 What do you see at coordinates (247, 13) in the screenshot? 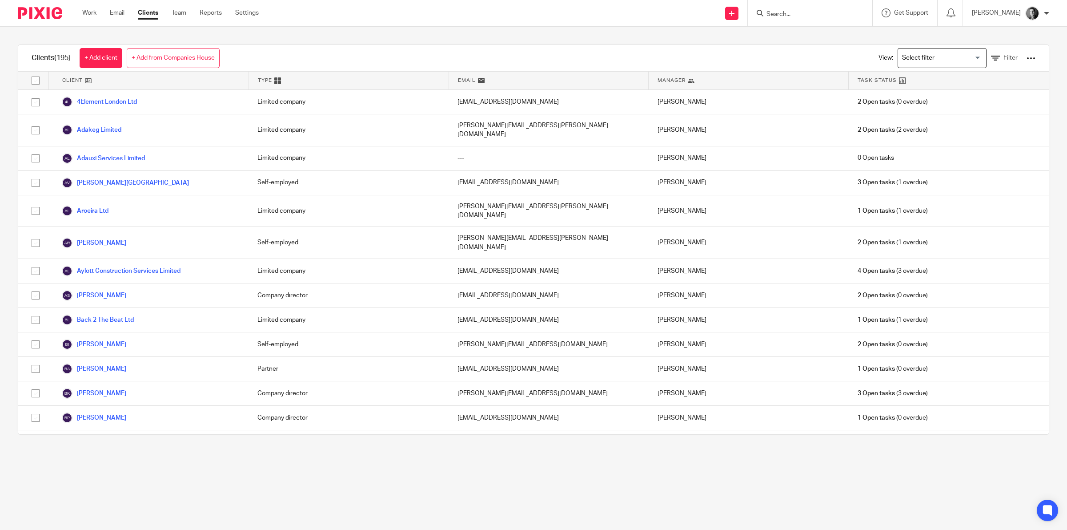
I see `a: Settings` at bounding box center [247, 13].